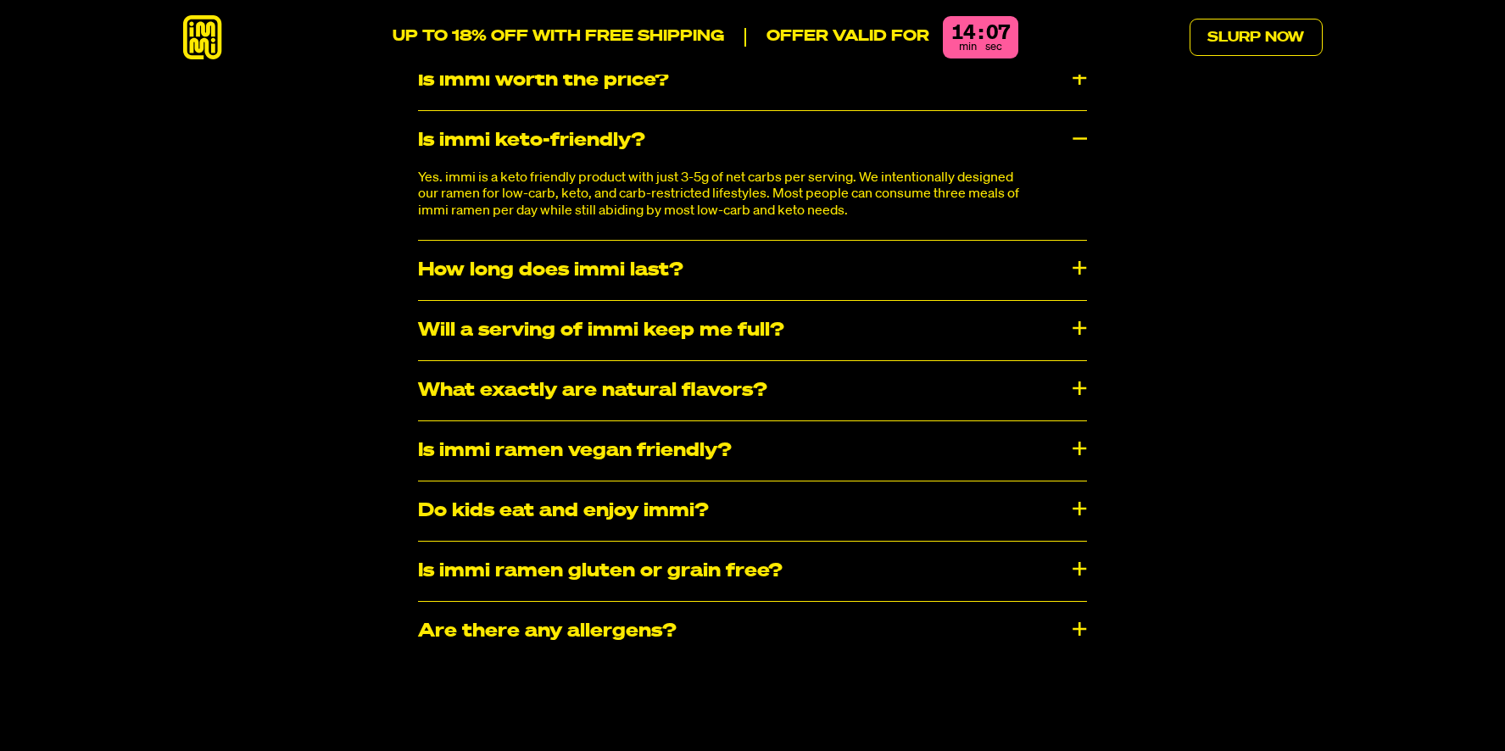  Describe the element at coordinates (558, 37) in the screenshot. I see `p: Up to 18% off with free shipping` at that location.